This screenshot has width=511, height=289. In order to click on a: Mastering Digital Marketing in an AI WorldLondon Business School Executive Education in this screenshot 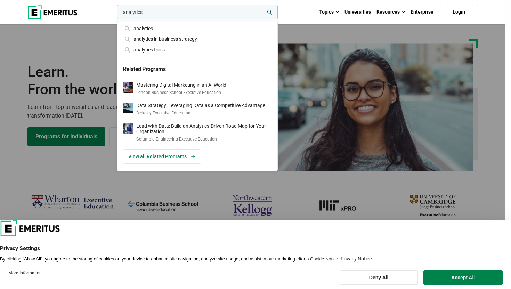, I will do `click(198, 89)`.